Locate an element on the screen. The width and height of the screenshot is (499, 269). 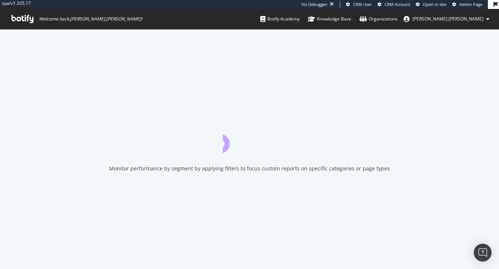
a: CRM Account is located at coordinates (394, 4).